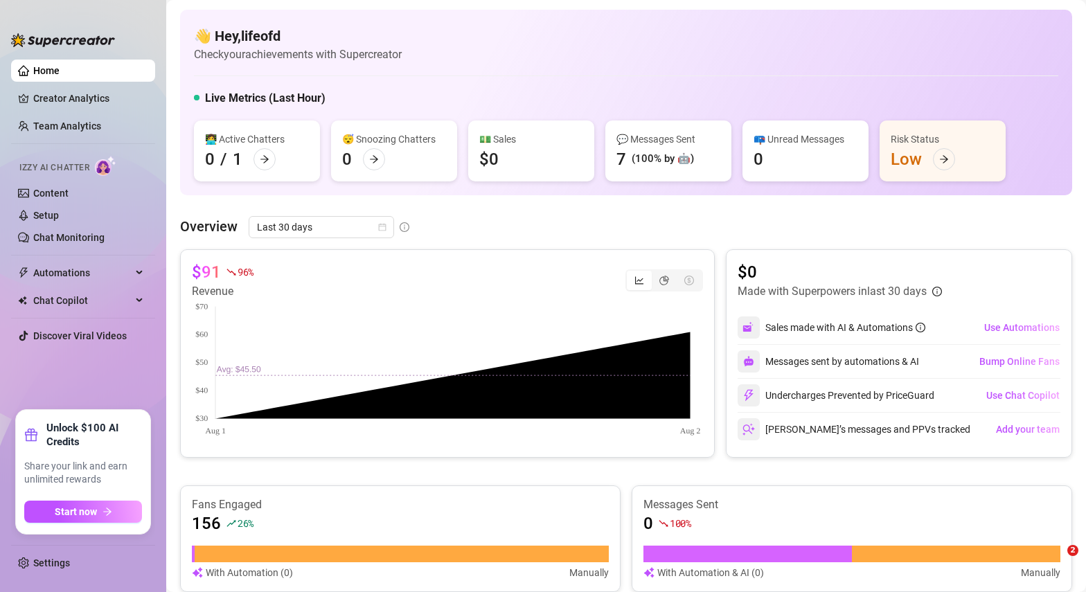 This screenshot has width=1086, height=592. I want to click on article: 0, so click(648, 523).